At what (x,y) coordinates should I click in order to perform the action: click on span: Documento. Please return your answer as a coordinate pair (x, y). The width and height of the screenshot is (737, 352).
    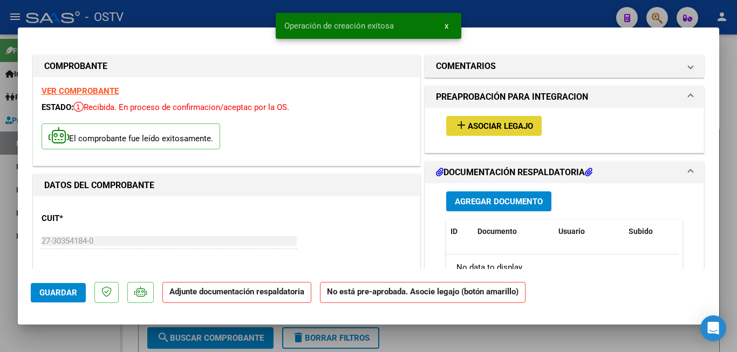
    Looking at the image, I should click on (497, 231).